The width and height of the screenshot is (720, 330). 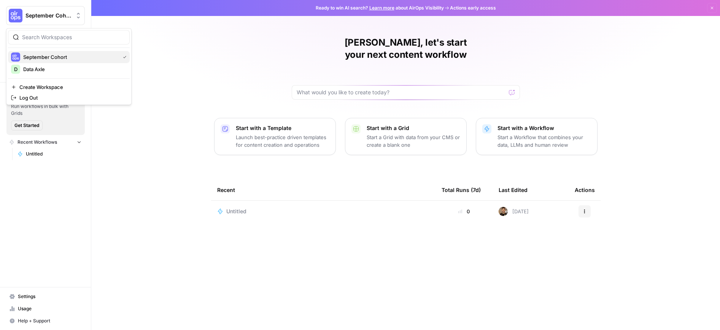 I want to click on button: Help + Support, so click(x=45, y=321).